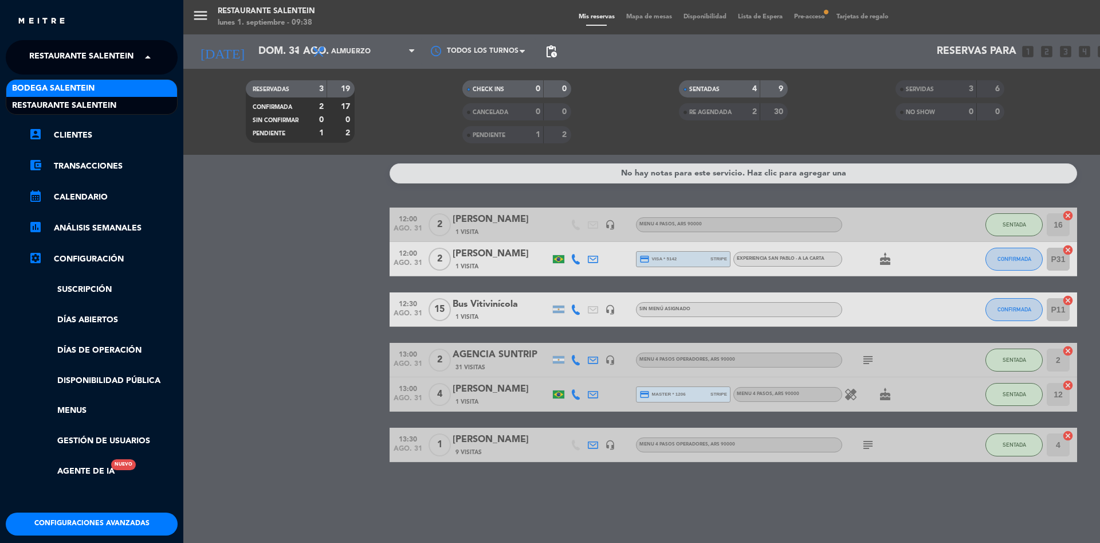 The image size is (1100, 543). What do you see at coordinates (53, 88) in the screenshot?
I see `span: Bodega Salentein` at bounding box center [53, 88].